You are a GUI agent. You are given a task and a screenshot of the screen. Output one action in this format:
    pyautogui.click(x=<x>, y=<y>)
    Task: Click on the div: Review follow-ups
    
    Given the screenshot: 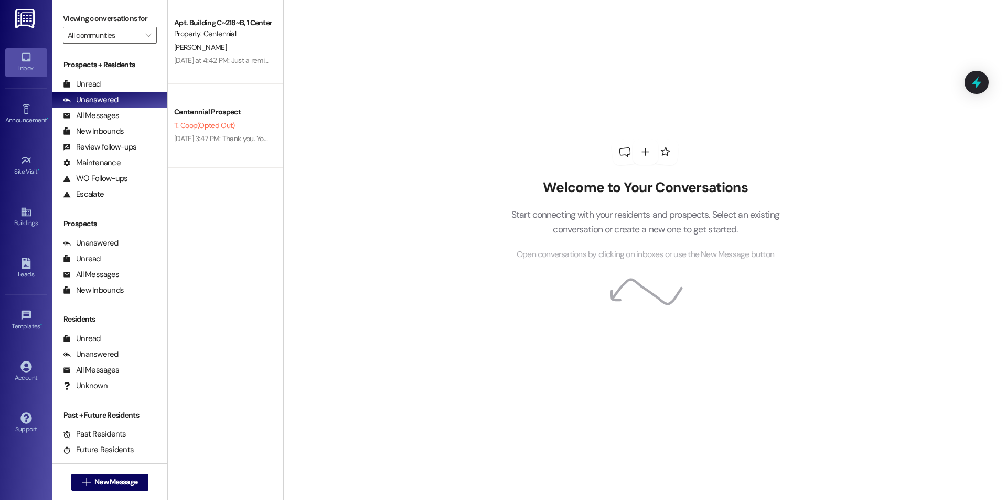 What is the action you would take?
    pyautogui.click(x=100, y=147)
    